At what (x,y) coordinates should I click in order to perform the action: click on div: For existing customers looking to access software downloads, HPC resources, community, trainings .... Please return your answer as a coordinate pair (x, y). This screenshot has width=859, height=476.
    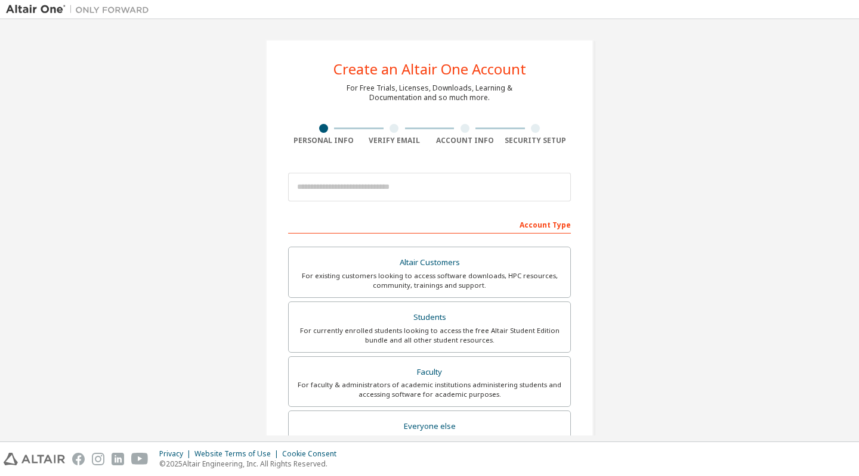
    Looking at the image, I should click on (429, 281).